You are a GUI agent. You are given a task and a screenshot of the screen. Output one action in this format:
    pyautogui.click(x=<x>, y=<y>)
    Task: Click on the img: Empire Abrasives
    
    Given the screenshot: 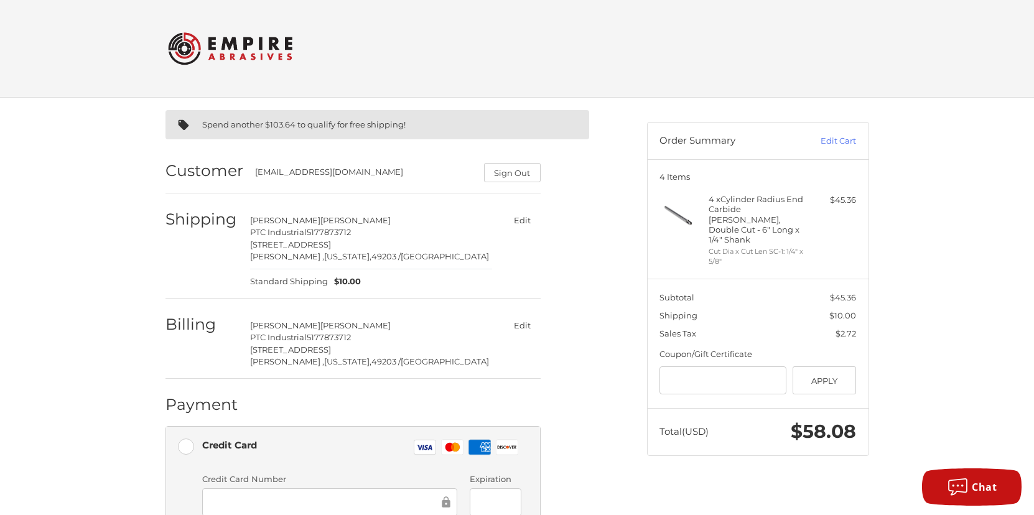 What is the action you would take?
    pyautogui.click(x=230, y=49)
    